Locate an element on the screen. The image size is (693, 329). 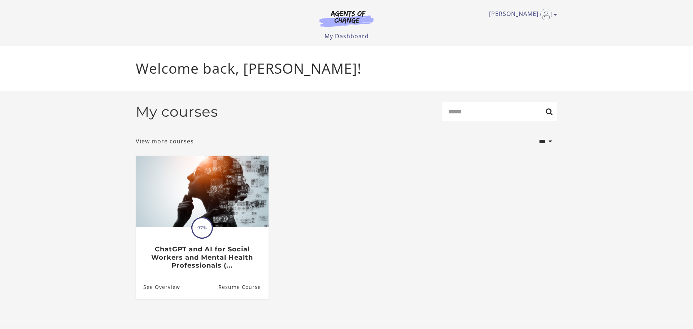
a: My Dashboard is located at coordinates (347, 36).